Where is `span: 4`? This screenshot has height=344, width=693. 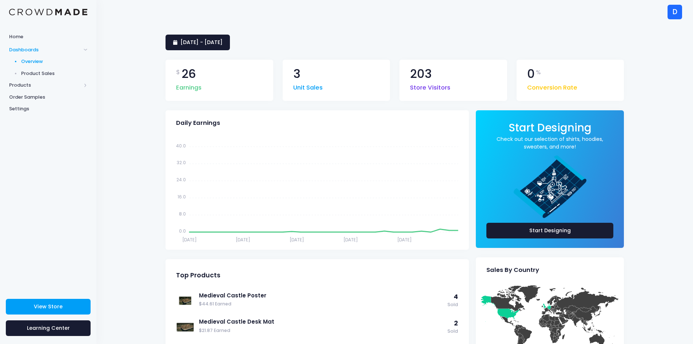 span: 4 is located at coordinates (456, 296).